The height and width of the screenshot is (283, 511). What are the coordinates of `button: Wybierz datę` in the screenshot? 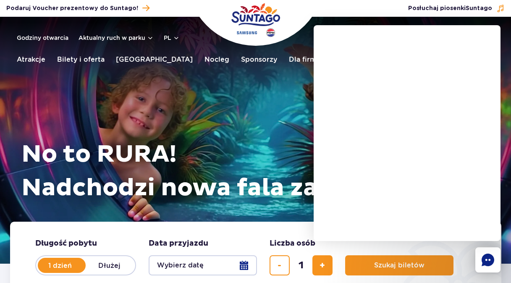 It's located at (203, 265).